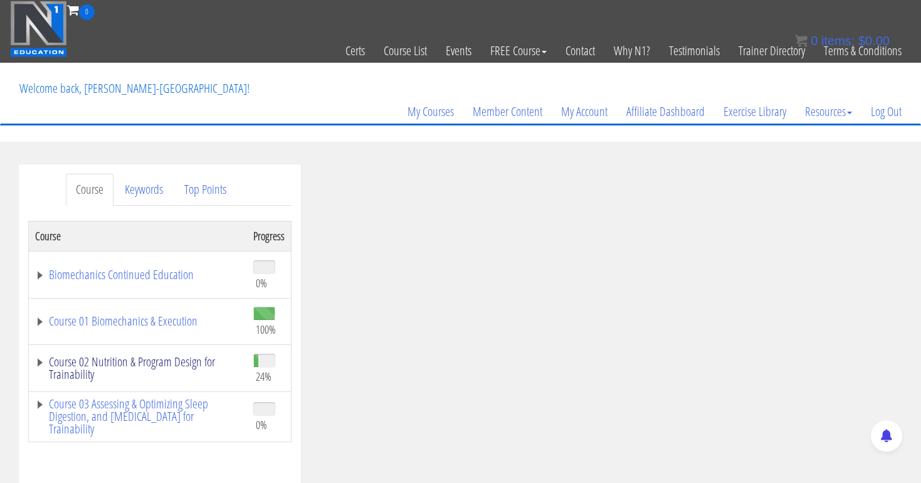  I want to click on a: 0, so click(81, 9).